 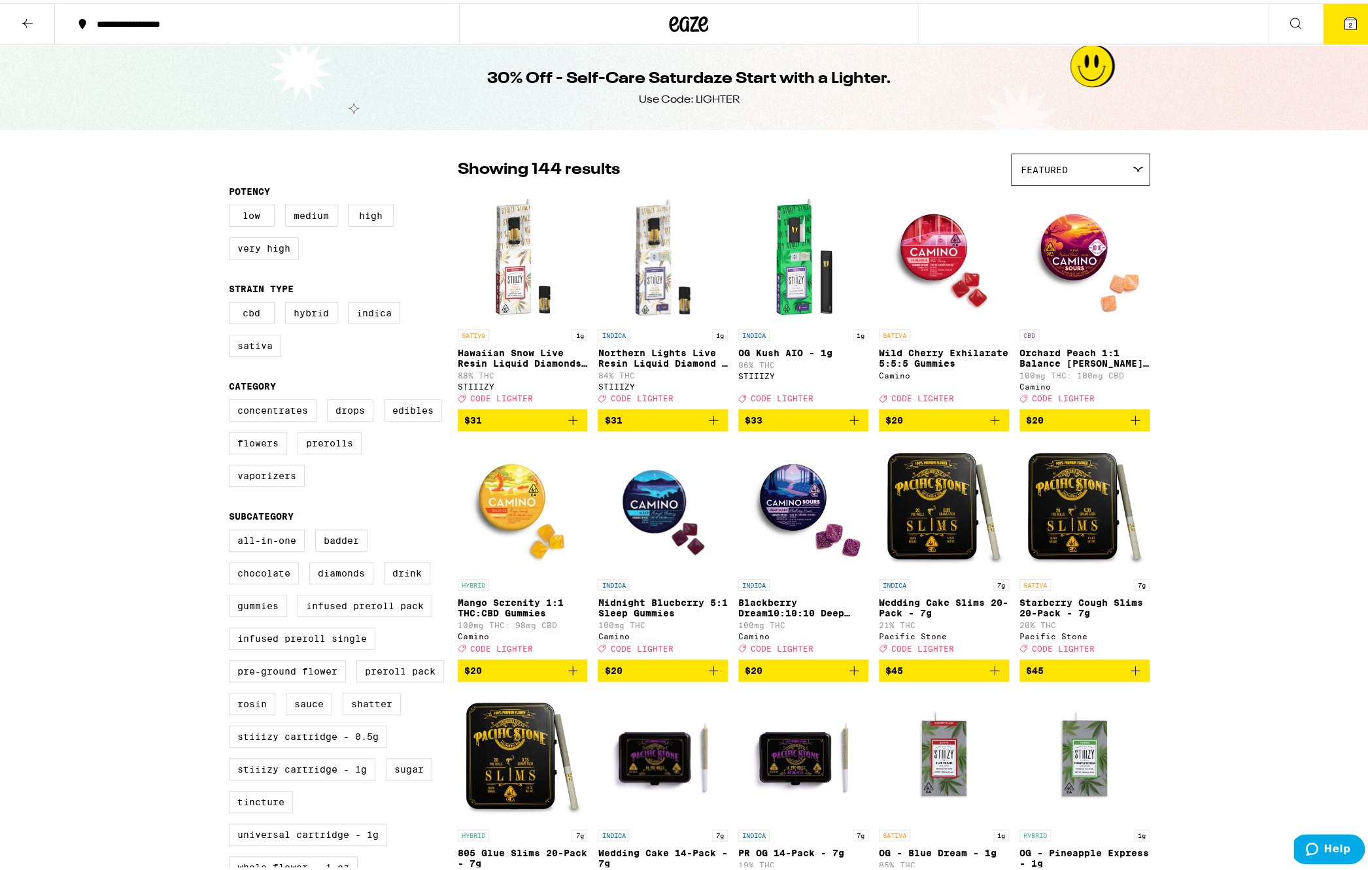 I want to click on p: PR OG 14-Pack - 7g, so click(x=803, y=850).